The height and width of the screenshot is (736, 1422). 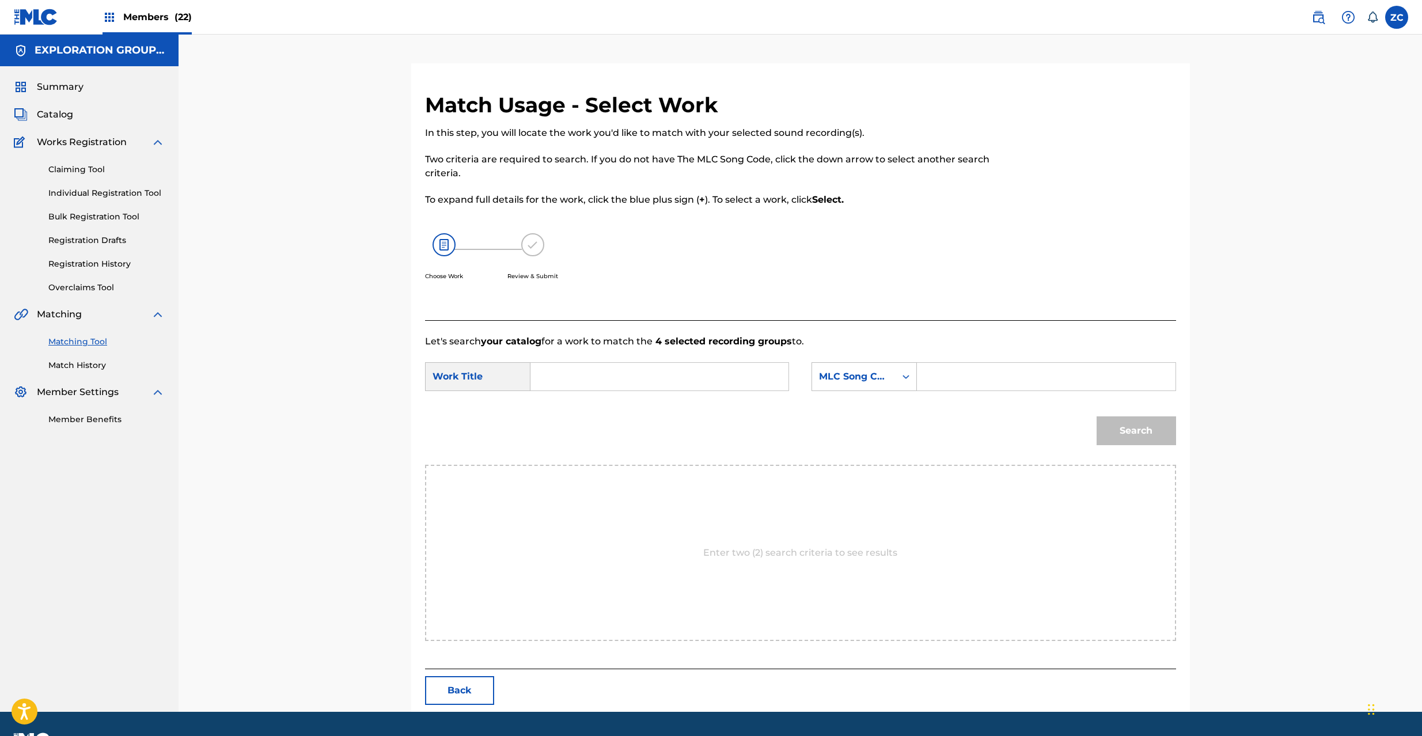 What do you see at coordinates (107, 169) in the screenshot?
I see `a: Claiming Tool` at bounding box center [107, 169].